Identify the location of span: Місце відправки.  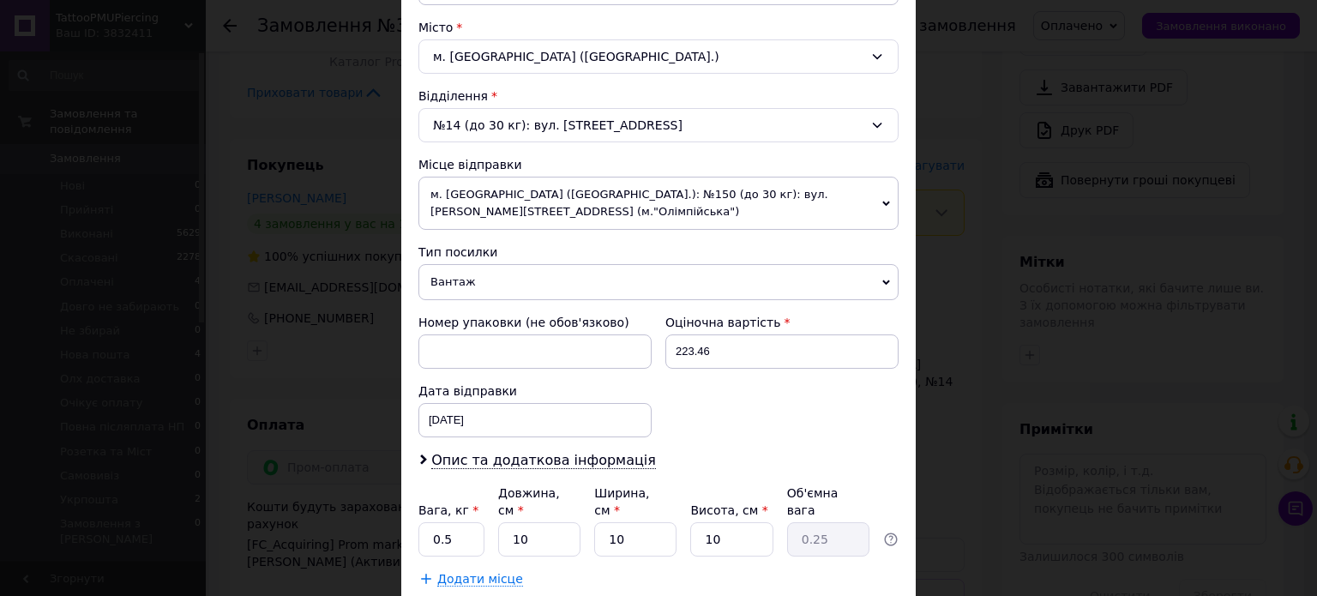
(470, 165).